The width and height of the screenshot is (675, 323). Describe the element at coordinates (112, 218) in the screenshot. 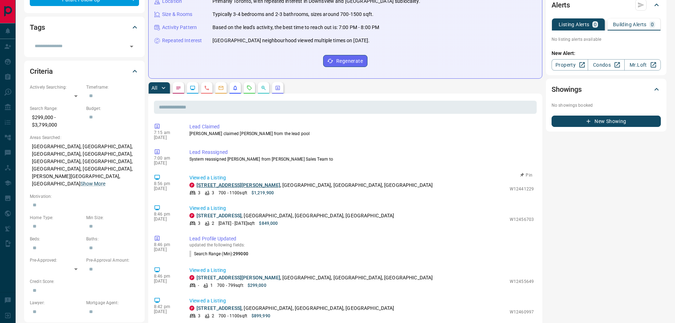

I see `p: Min Size:` at that location.